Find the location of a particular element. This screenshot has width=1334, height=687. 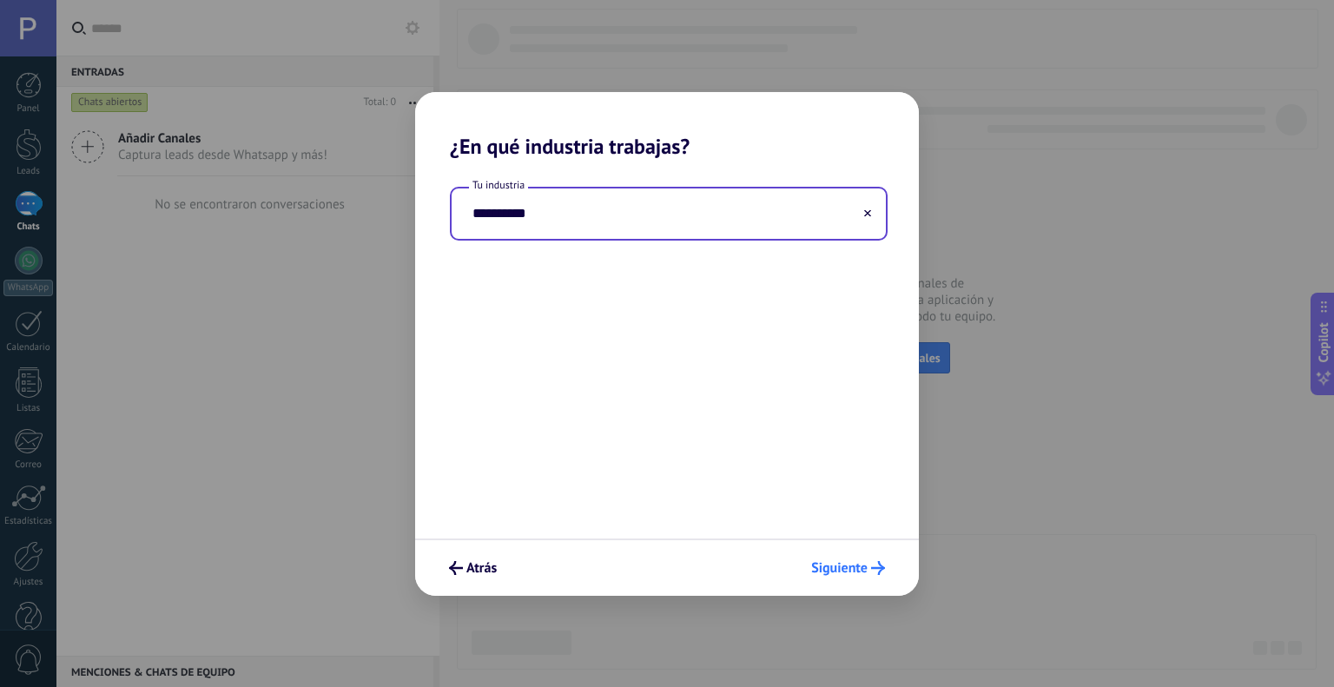

span: Tu industria is located at coordinates (498, 185).